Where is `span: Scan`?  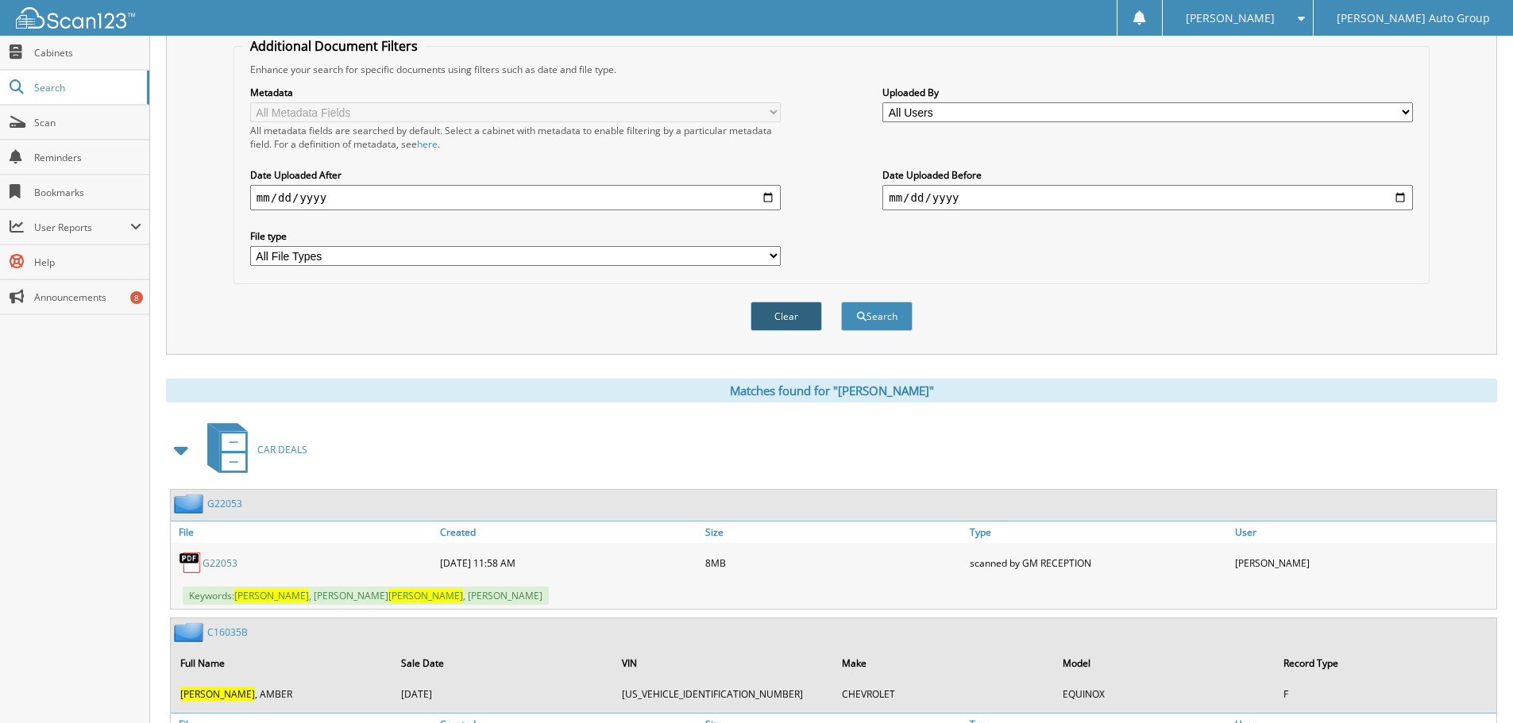 span: Scan is located at coordinates (87, 122).